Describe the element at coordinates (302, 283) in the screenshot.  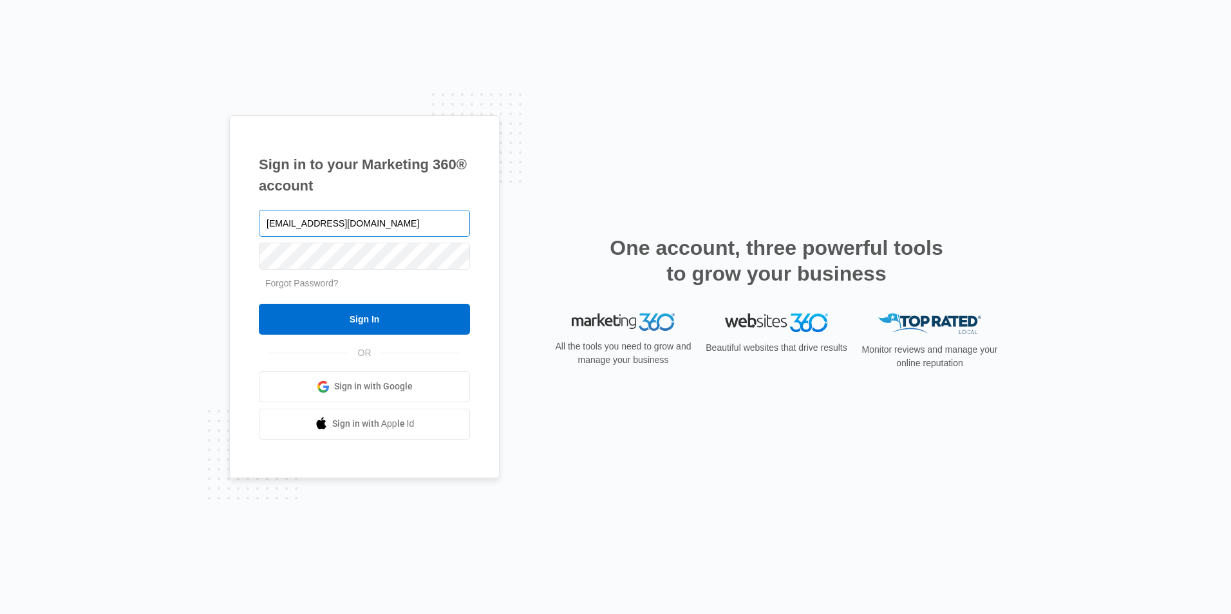
I see `a: Forgot Password?` at that location.